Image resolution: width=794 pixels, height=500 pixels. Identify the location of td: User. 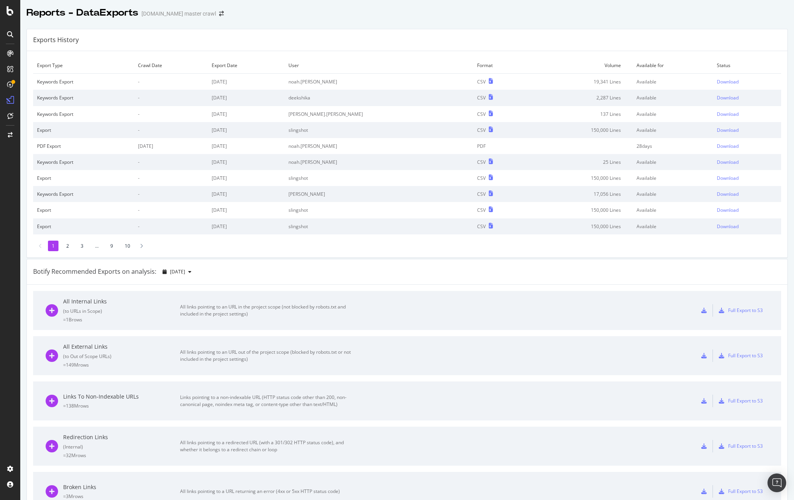
(379, 66).